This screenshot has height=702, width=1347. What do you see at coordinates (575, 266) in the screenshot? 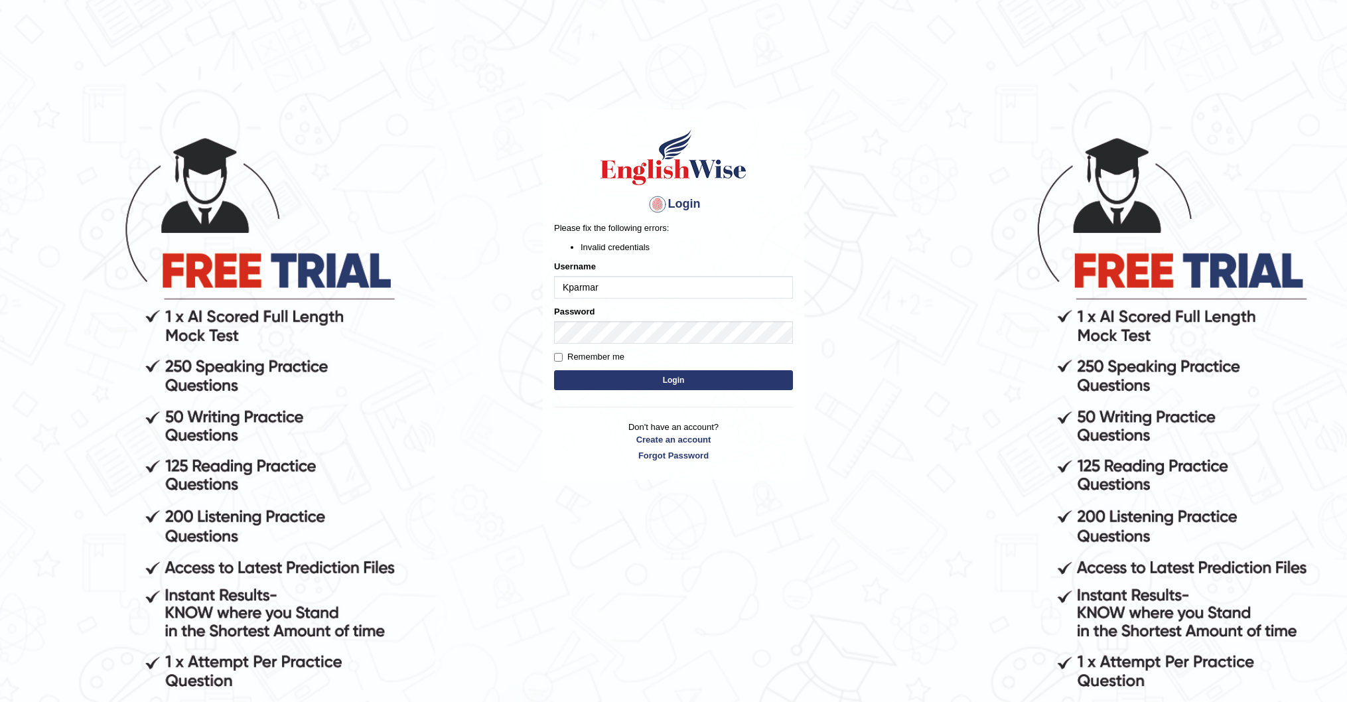
I see `label: Username` at bounding box center [575, 266].